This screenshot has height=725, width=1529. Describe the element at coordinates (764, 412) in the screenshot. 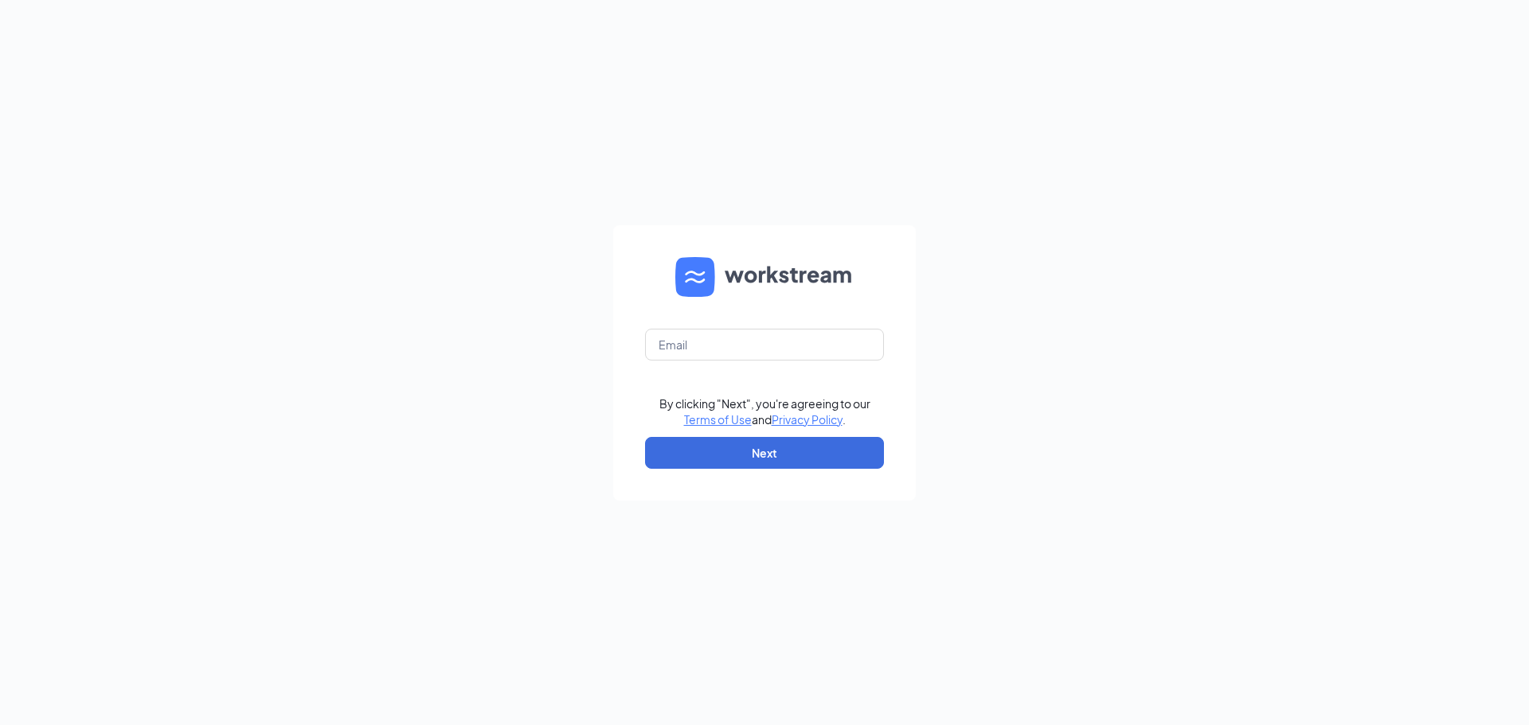

I see `div: By clicking "Next", you're agreeing to our and .` at that location.